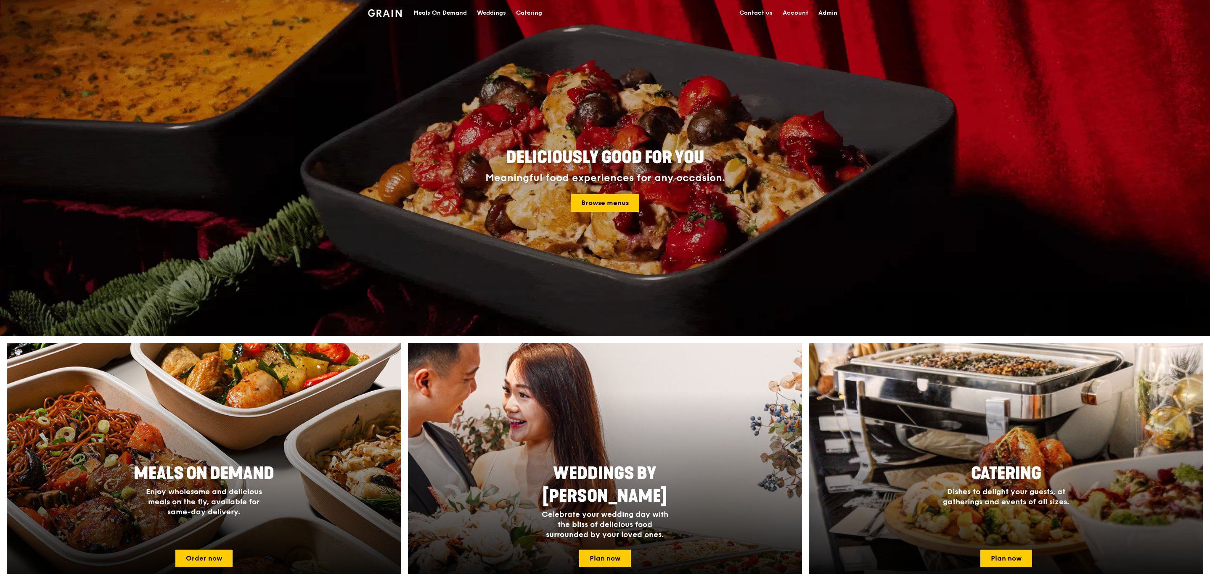  What do you see at coordinates (605, 203) in the screenshot?
I see `a: Browse menus` at bounding box center [605, 203].